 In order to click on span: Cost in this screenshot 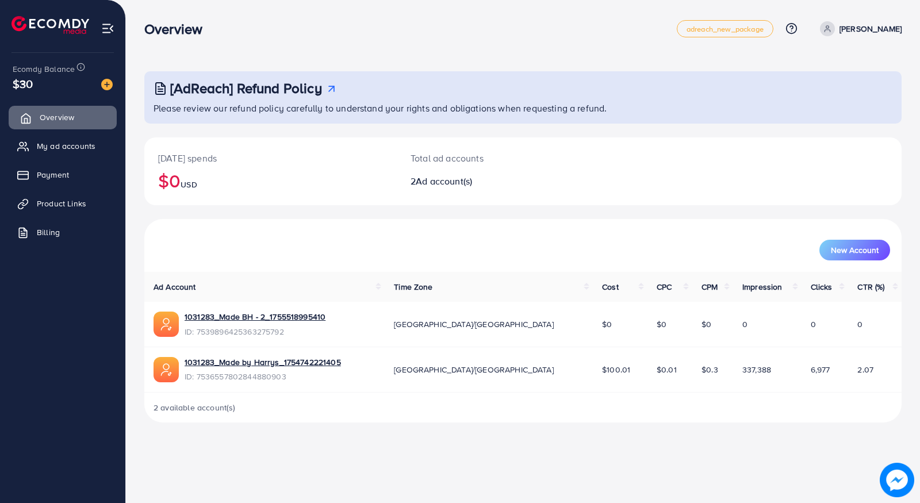, I will do `click(610, 287)`.